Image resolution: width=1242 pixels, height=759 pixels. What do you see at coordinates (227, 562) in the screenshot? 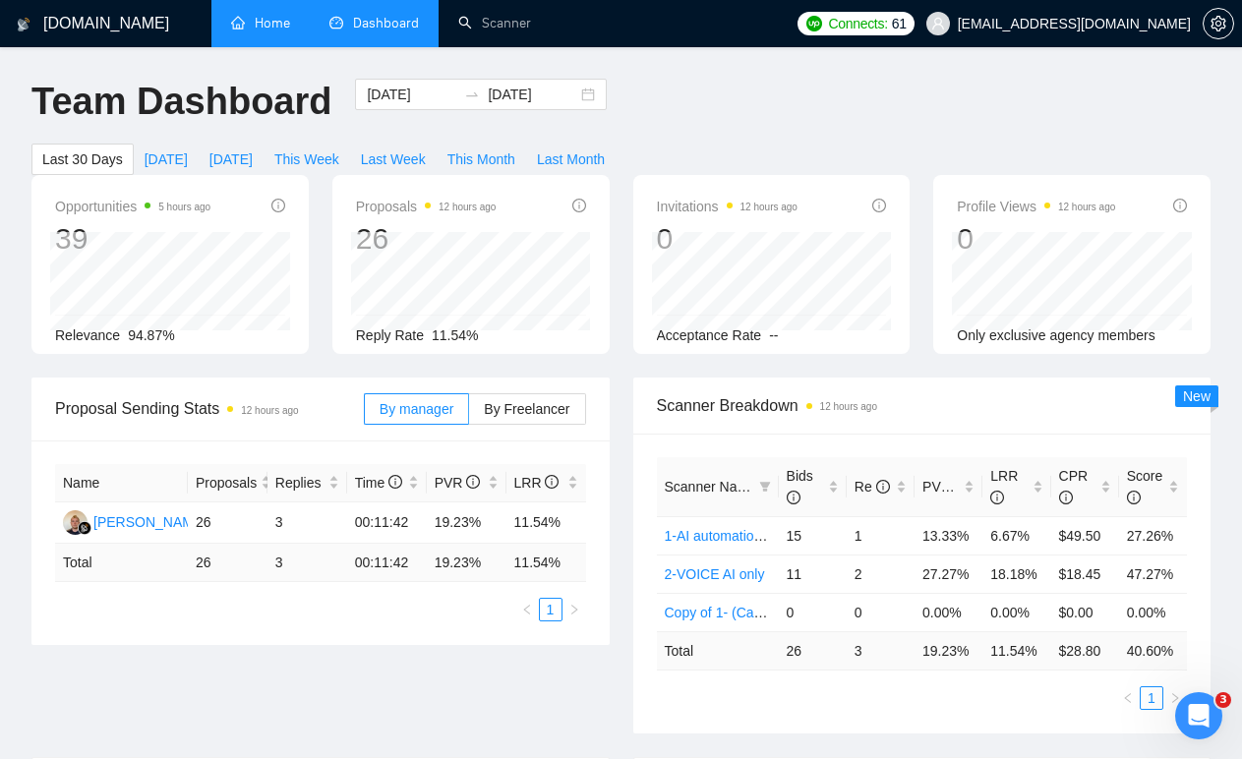
I see `td: 26` at bounding box center [227, 562].